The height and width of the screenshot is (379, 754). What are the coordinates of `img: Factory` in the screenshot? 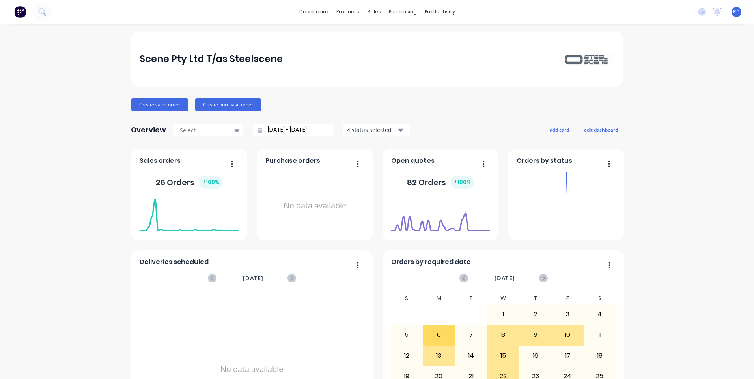 It's located at (20, 12).